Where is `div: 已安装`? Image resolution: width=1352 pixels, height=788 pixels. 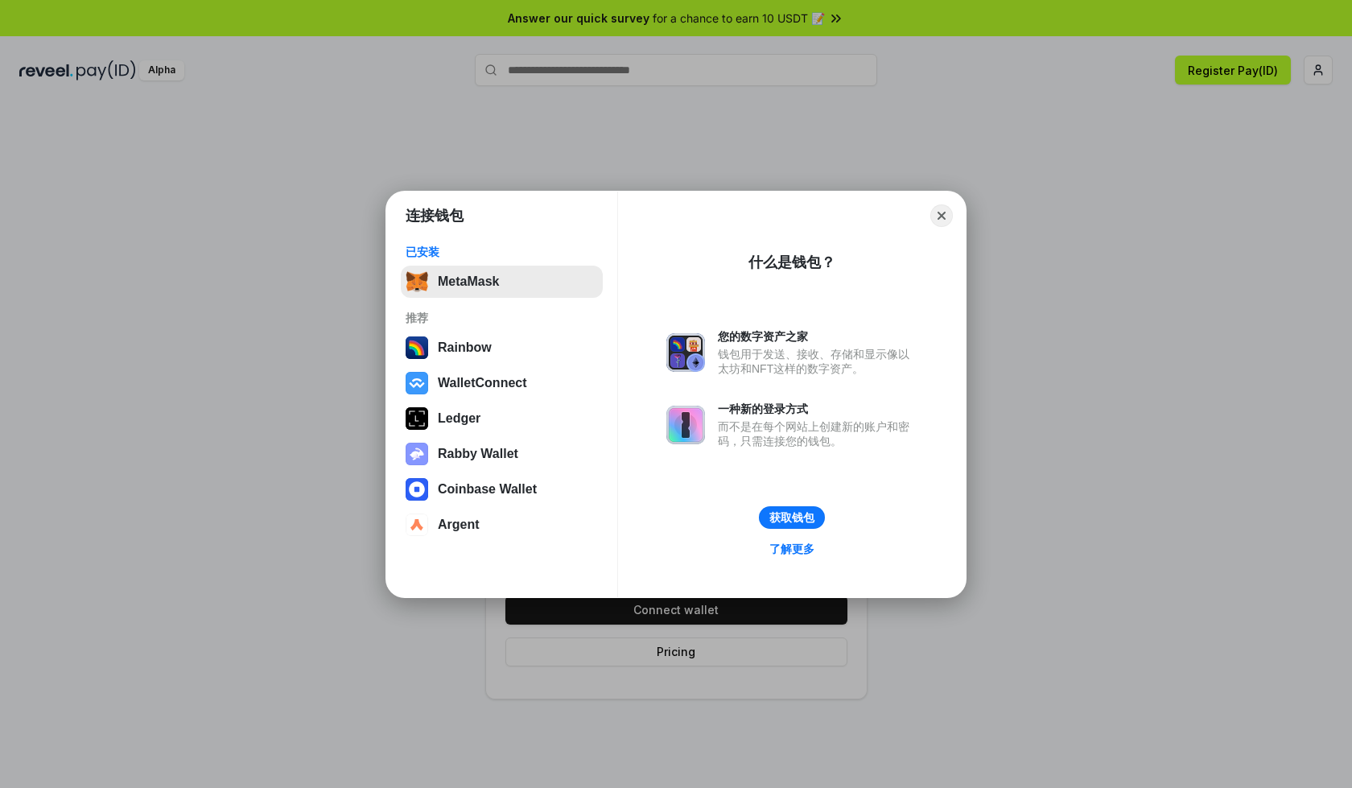 div: 已安装 is located at coordinates (501, 252).